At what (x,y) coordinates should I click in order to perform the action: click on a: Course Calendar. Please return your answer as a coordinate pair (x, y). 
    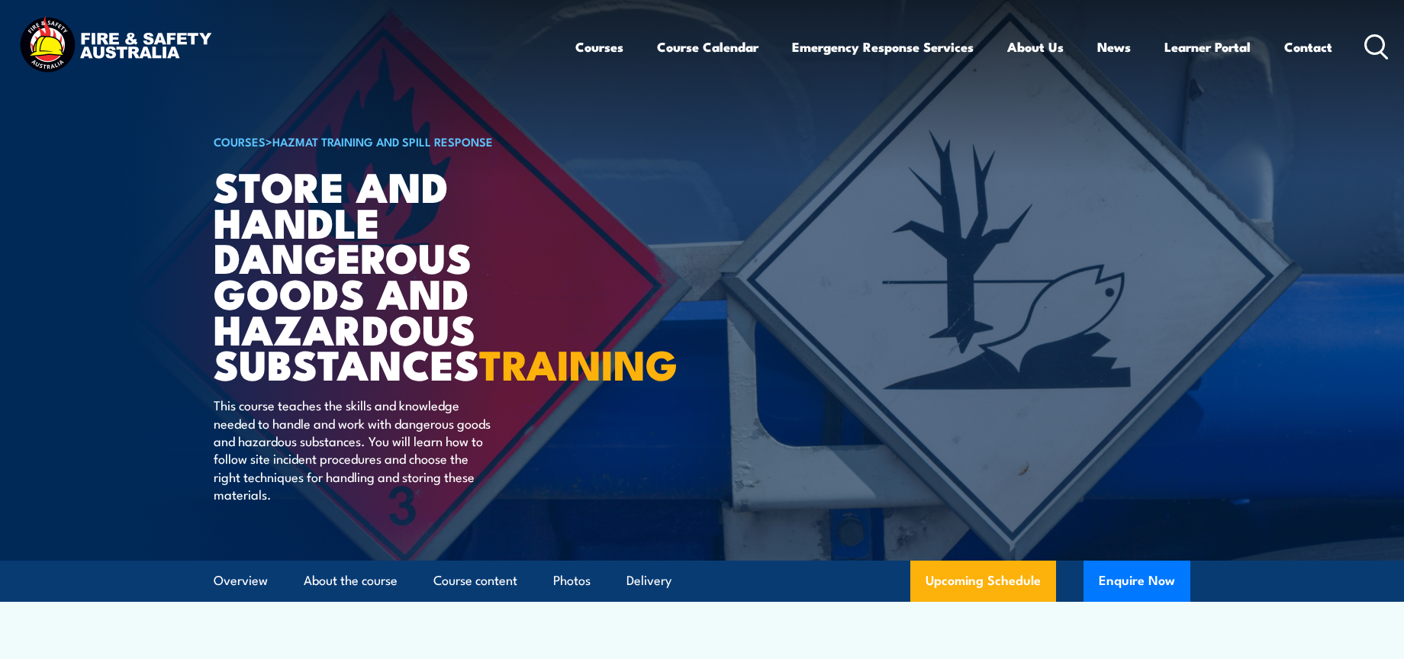
    Looking at the image, I should click on (707, 47).